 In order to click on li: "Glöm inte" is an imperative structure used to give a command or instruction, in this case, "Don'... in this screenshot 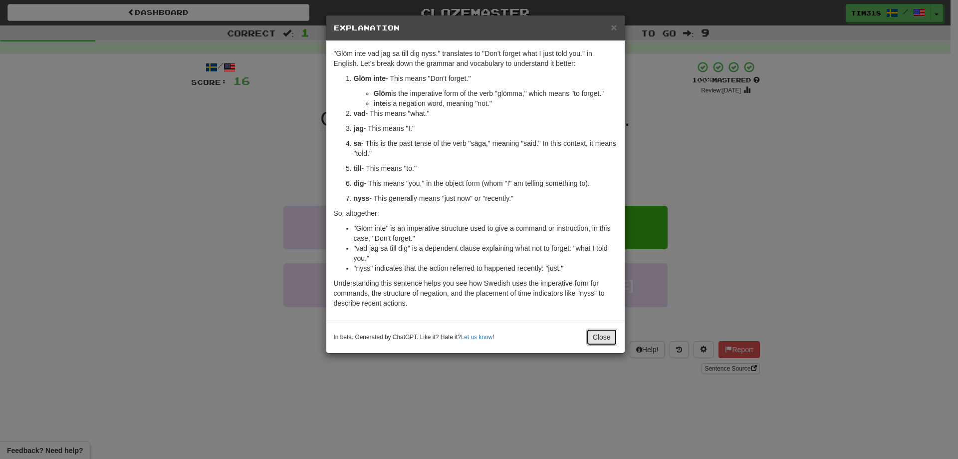, I will do `click(485, 233)`.